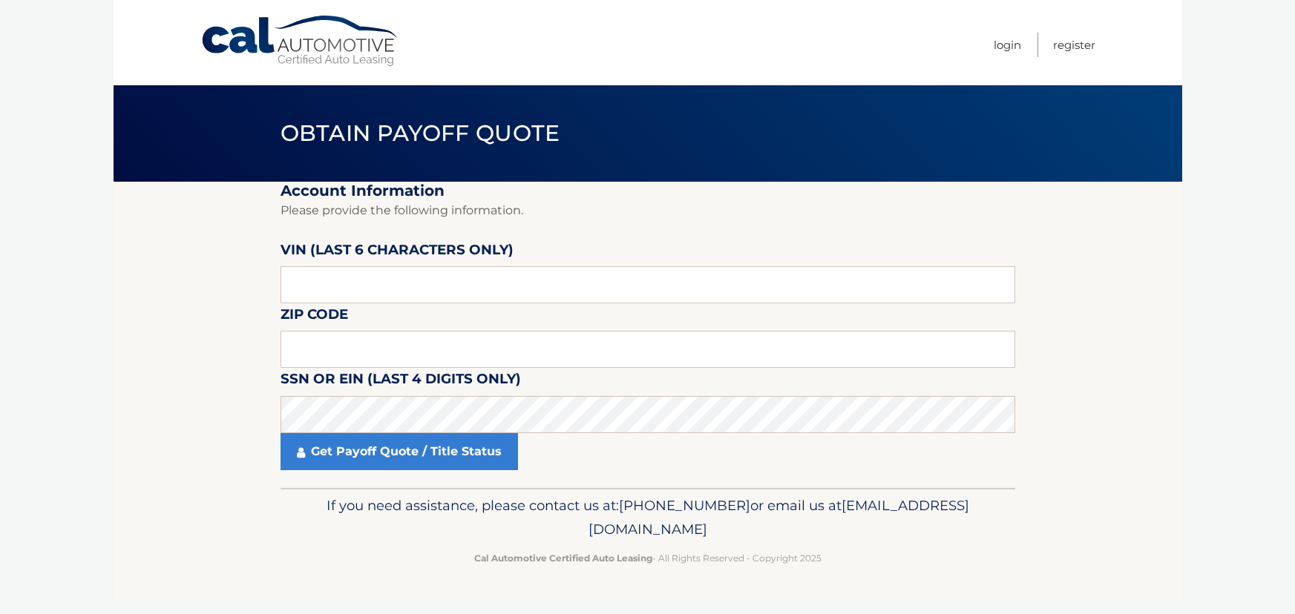 This screenshot has height=614, width=1295. What do you see at coordinates (648, 518) in the screenshot?
I see `p: If you need assistance, please contact us at: or email us at` at bounding box center [648, 518].